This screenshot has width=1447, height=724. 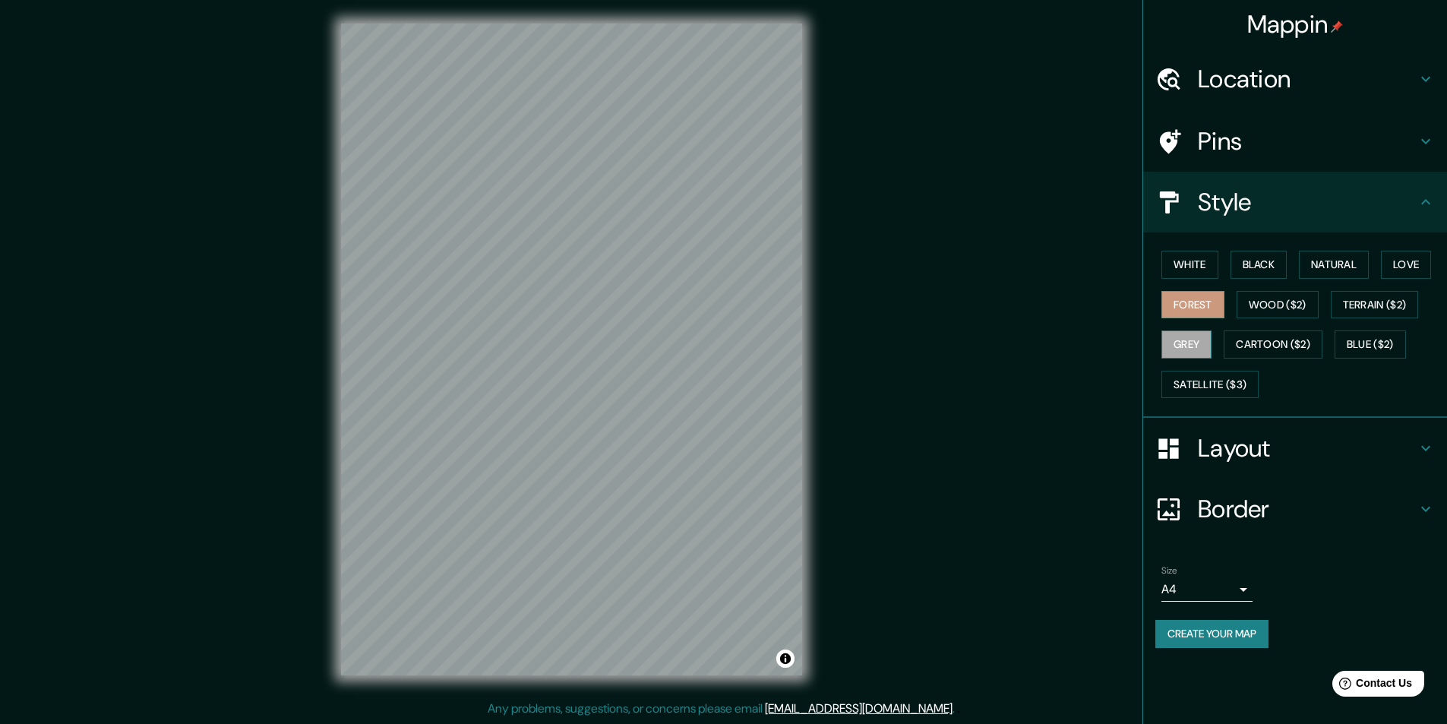 I want to click on label: Size, so click(x=1169, y=570).